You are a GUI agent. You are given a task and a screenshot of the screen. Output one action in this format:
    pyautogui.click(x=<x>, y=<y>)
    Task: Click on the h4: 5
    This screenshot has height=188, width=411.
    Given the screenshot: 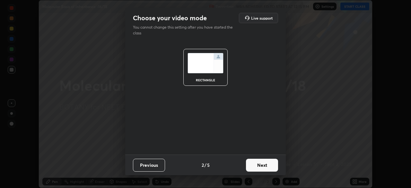 What is the action you would take?
    pyautogui.click(x=209, y=165)
    